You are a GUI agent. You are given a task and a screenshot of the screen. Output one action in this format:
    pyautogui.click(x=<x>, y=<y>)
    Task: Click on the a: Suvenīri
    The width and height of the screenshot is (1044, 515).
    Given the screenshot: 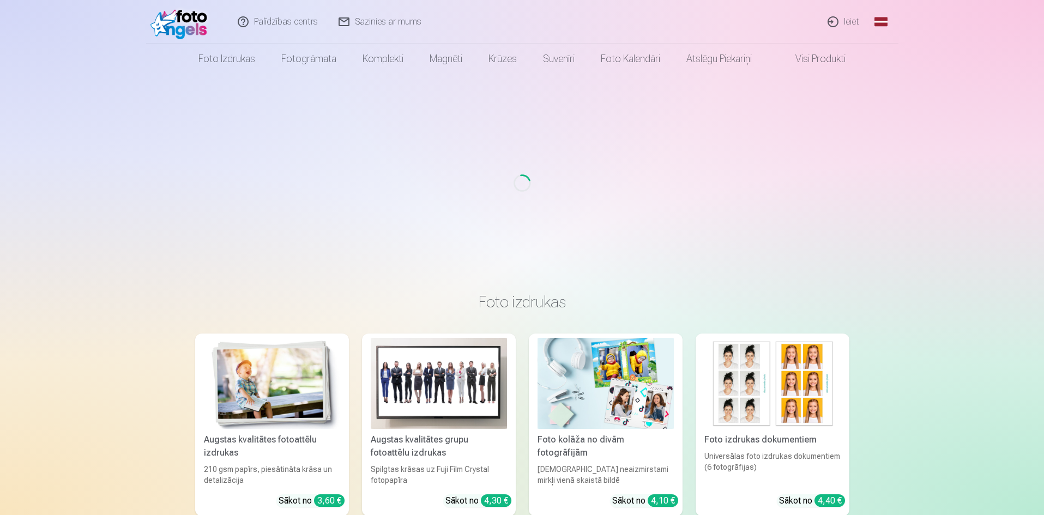 What is the action you would take?
    pyautogui.click(x=559, y=59)
    